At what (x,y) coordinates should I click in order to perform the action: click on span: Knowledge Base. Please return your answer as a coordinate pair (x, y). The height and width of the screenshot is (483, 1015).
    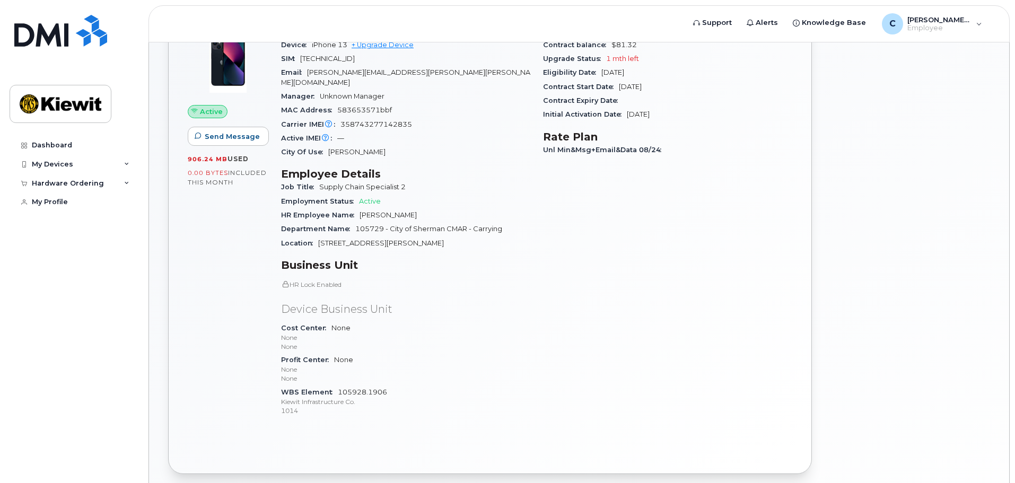
    Looking at the image, I should click on (834, 23).